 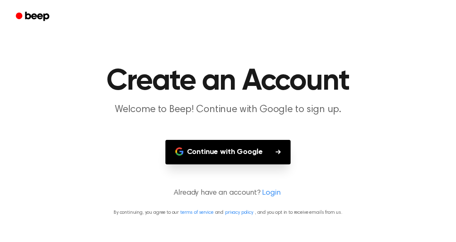 What do you see at coordinates (197, 212) in the screenshot?
I see `a: terms of service` at bounding box center [197, 212].